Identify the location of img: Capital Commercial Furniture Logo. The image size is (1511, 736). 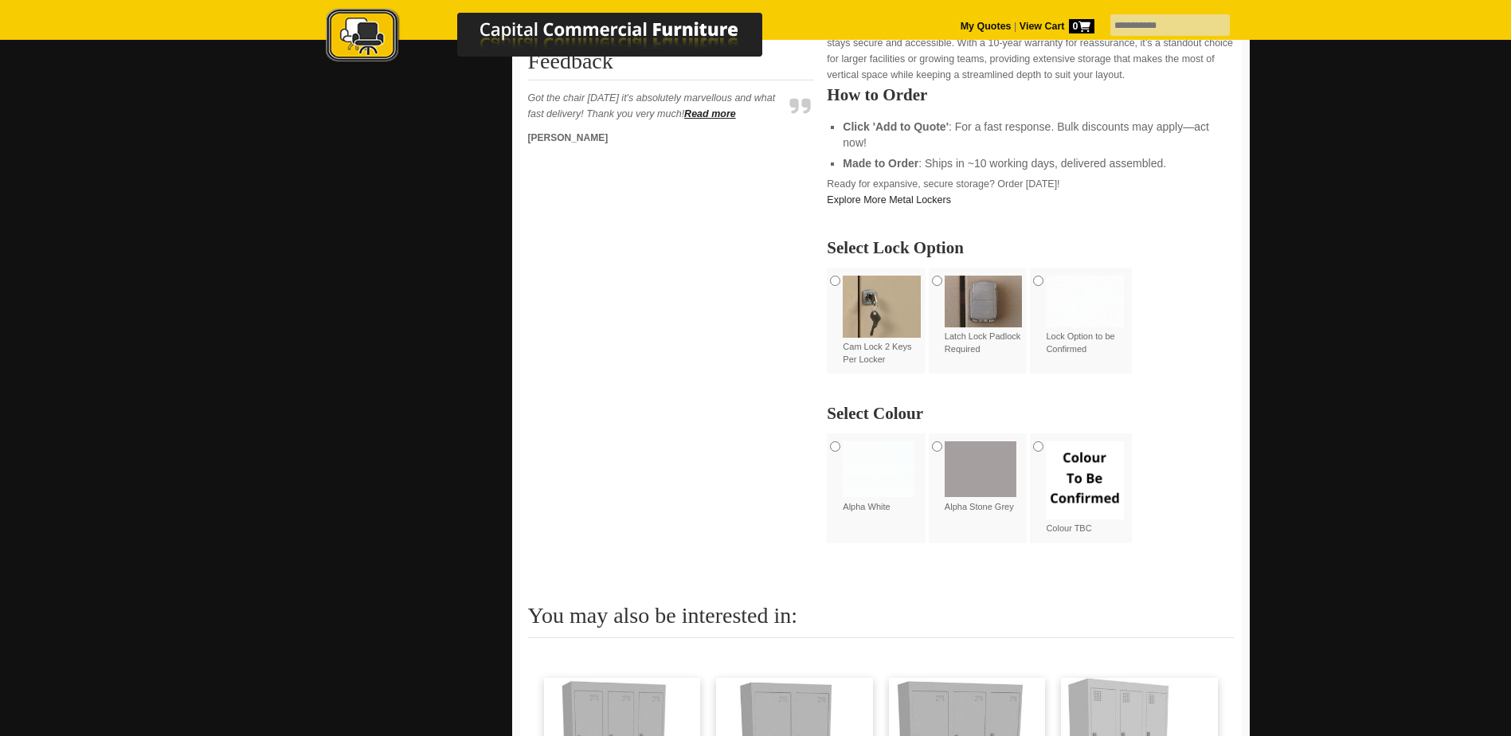
(561, 37).